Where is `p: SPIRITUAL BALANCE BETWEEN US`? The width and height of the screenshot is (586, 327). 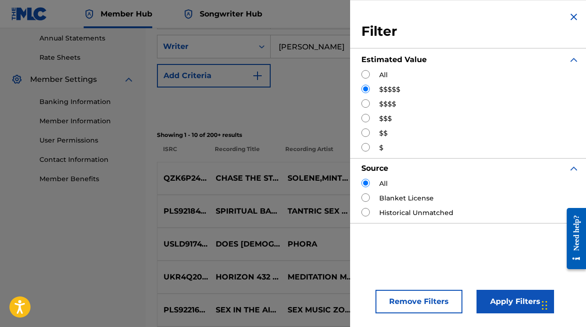 p: SPIRITUAL BALANCE BETWEEN US is located at coordinates (245, 211).